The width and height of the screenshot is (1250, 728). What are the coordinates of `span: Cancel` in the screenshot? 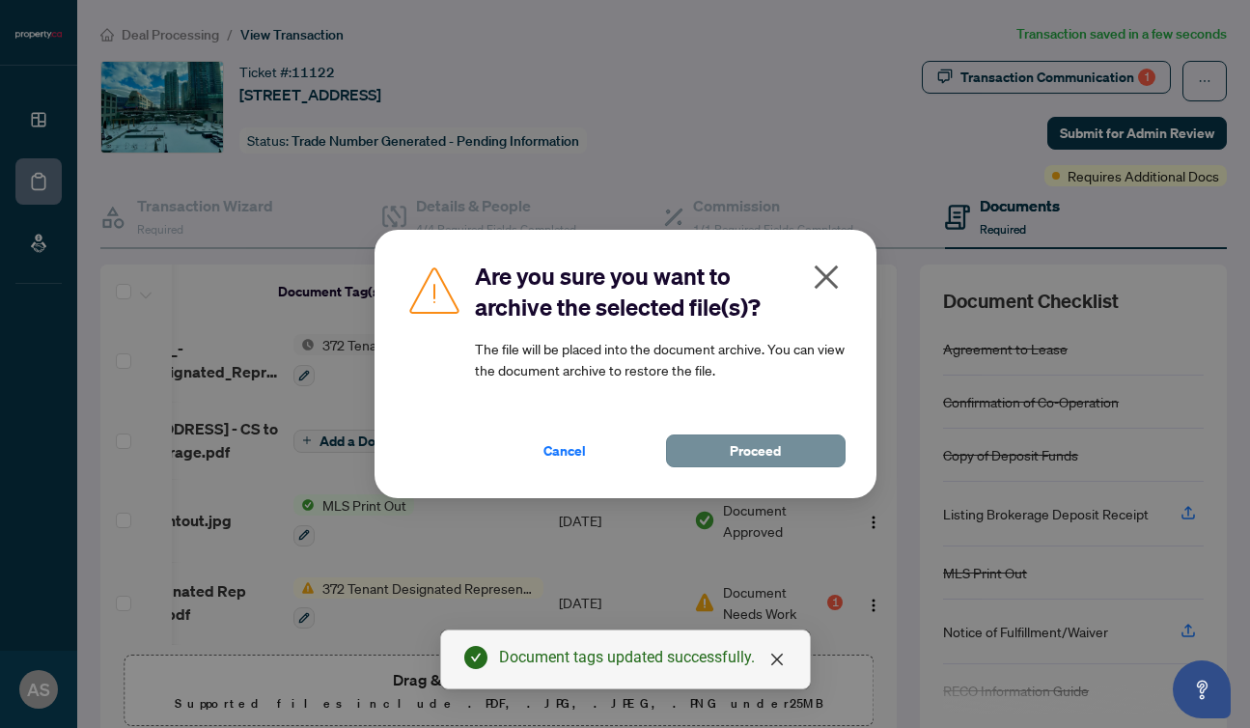 It's located at (565, 451).